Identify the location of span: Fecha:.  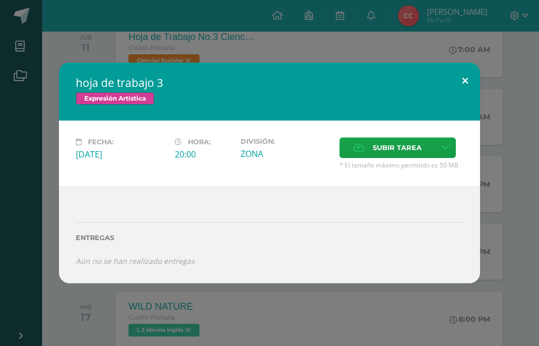
(101, 142).